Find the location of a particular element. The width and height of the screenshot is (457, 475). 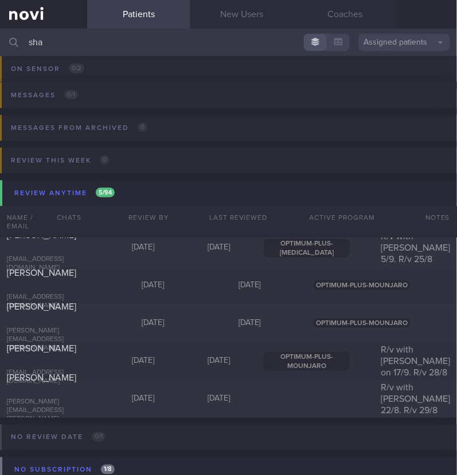

div: Notes is located at coordinates (437, 218).